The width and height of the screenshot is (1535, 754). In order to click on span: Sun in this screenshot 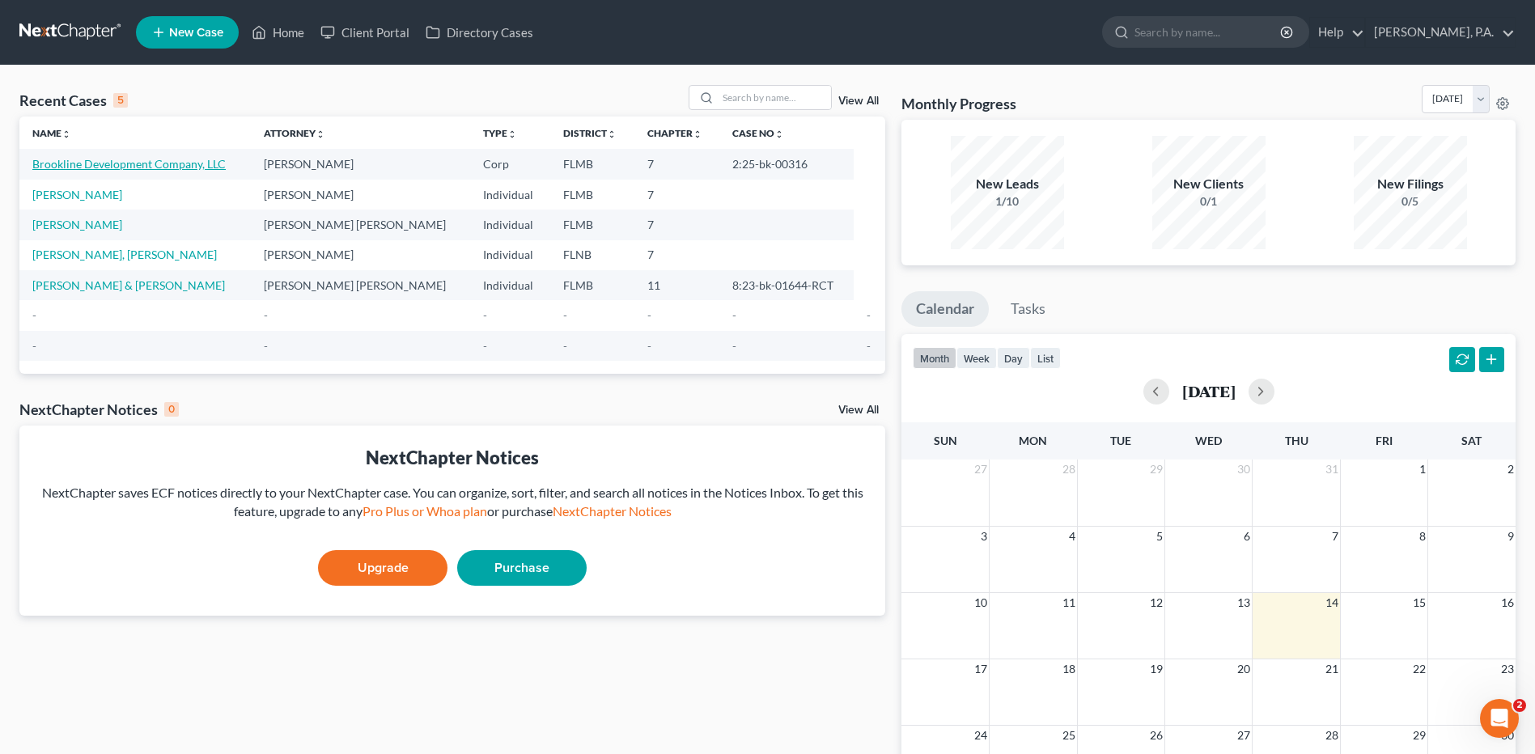, I will do `click(945, 440)`.